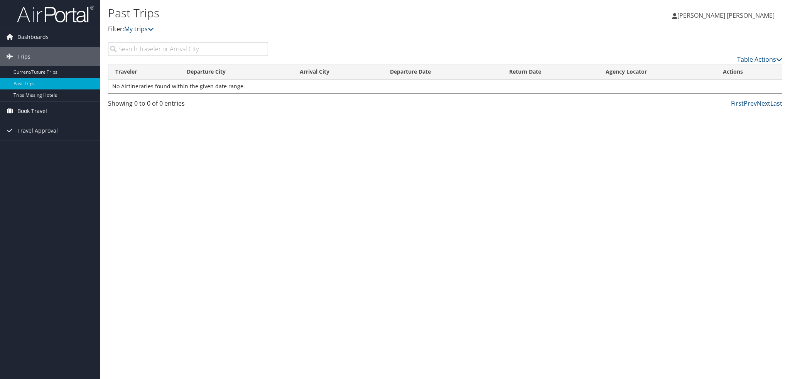 The height and width of the screenshot is (379, 790). I want to click on input: Search Traveler or Arrival City, so click(188, 49).